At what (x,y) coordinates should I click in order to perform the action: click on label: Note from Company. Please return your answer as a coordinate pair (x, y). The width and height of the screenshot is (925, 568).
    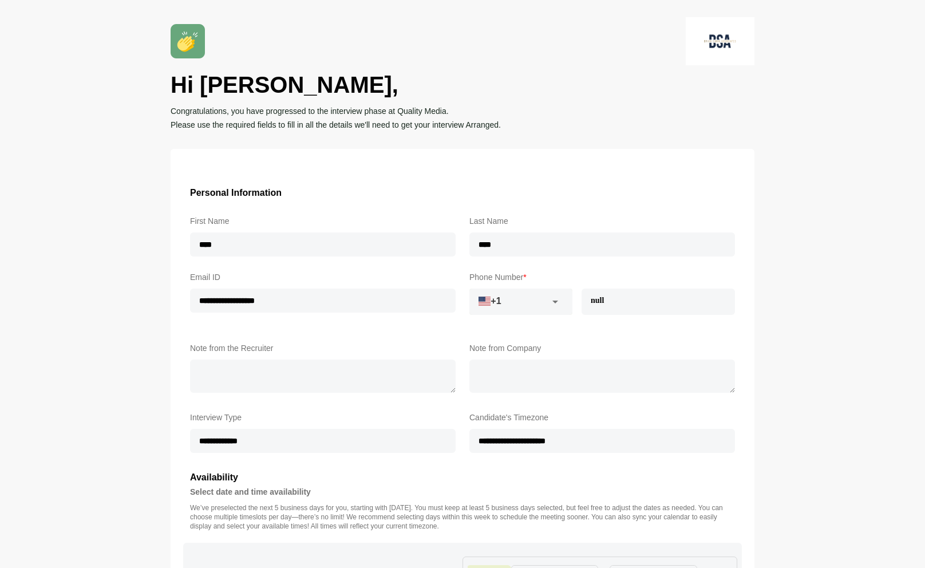
    Looking at the image, I should click on (602, 348).